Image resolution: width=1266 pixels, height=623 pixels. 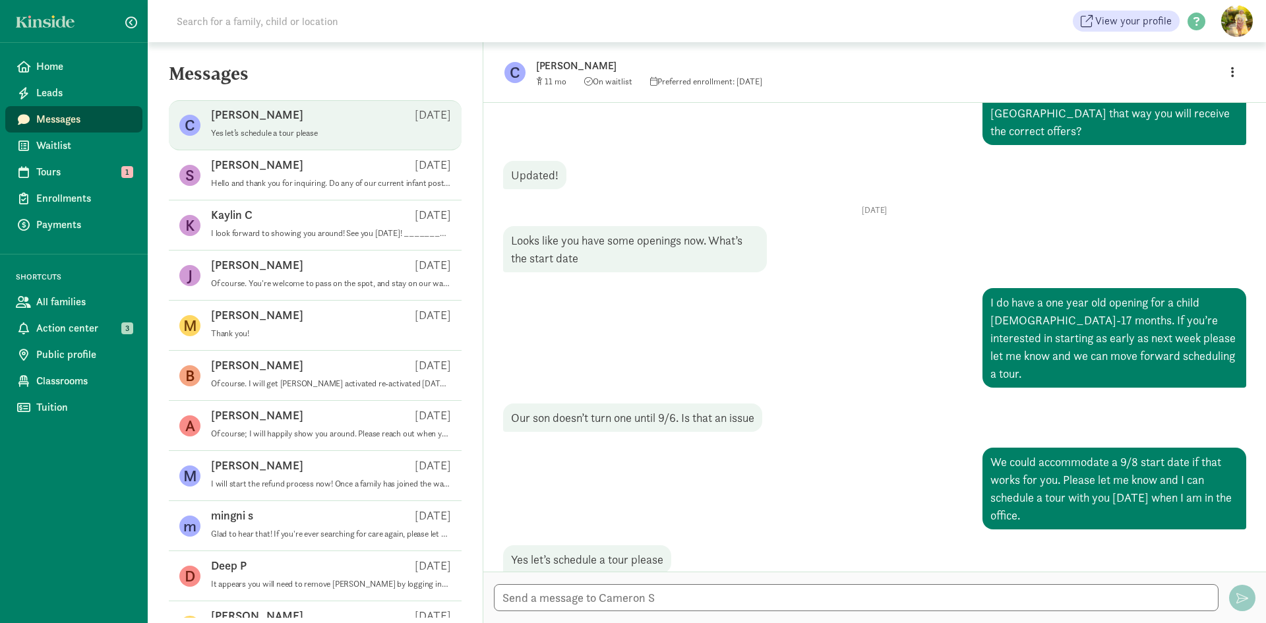 I want to click on a: Tours 1, so click(x=74, y=172).